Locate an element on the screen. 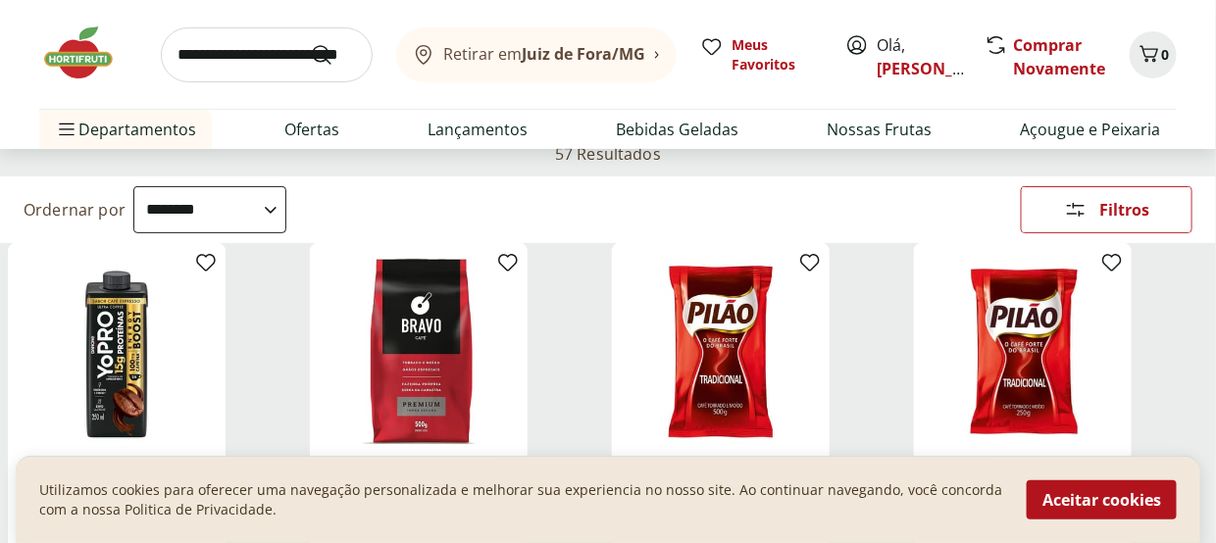 The image size is (1216, 543). p: Utilizamos cookies para oferecer uma navegação personalizada e melhorar sua experiencia no nosso ... is located at coordinates (521, 500).